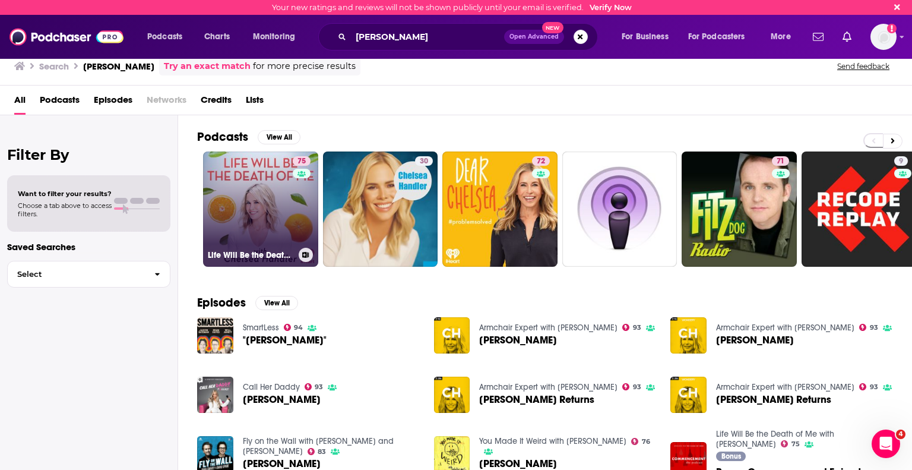  Describe the element at coordinates (541, 162) in the screenshot. I see `span: 72` at that location.